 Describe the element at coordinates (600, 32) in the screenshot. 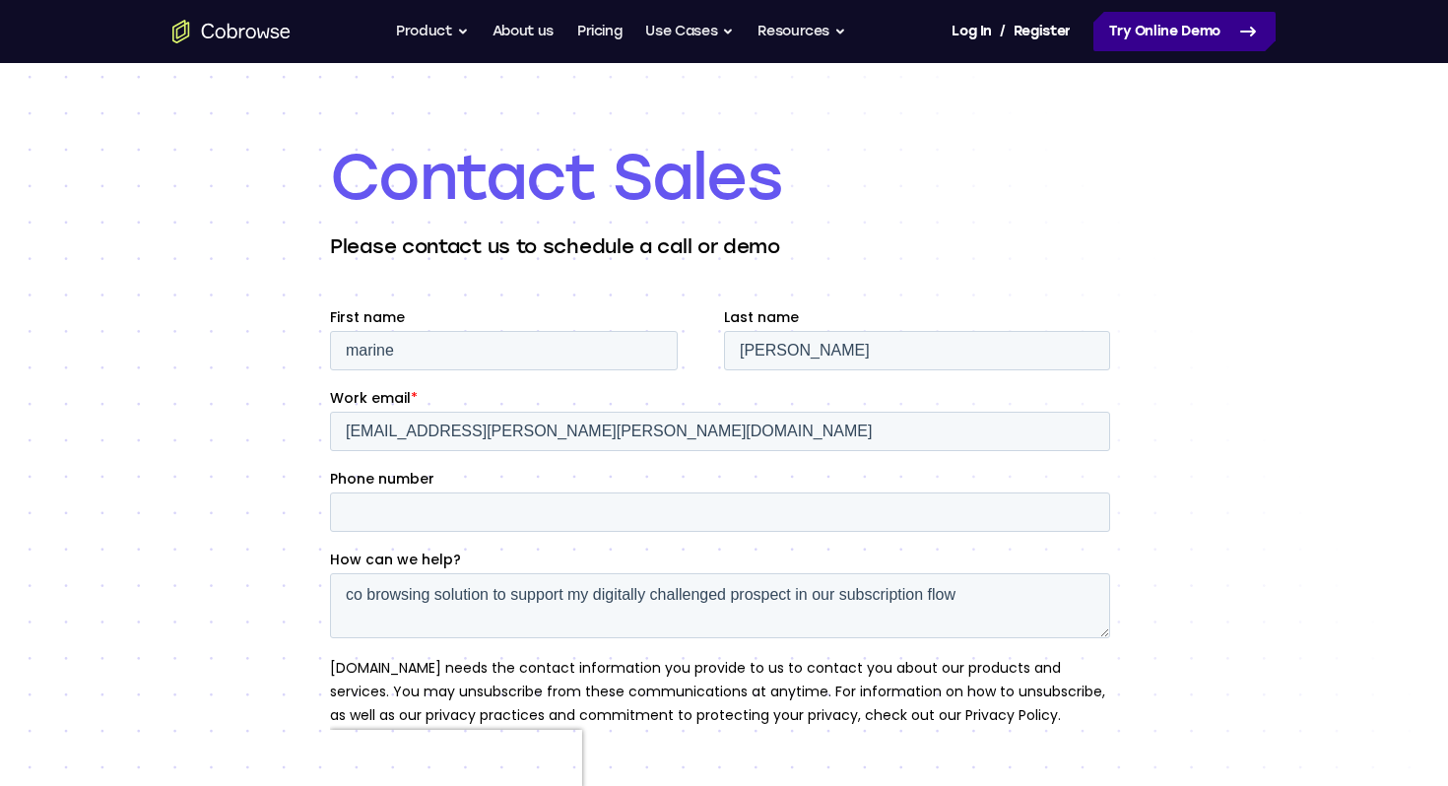

I see `a: Pricing` at that location.